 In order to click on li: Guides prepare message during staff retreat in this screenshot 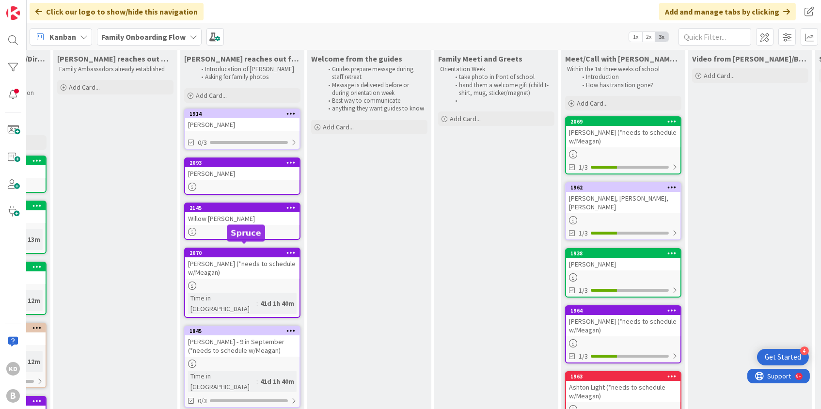, I will do `click(374, 73)`.